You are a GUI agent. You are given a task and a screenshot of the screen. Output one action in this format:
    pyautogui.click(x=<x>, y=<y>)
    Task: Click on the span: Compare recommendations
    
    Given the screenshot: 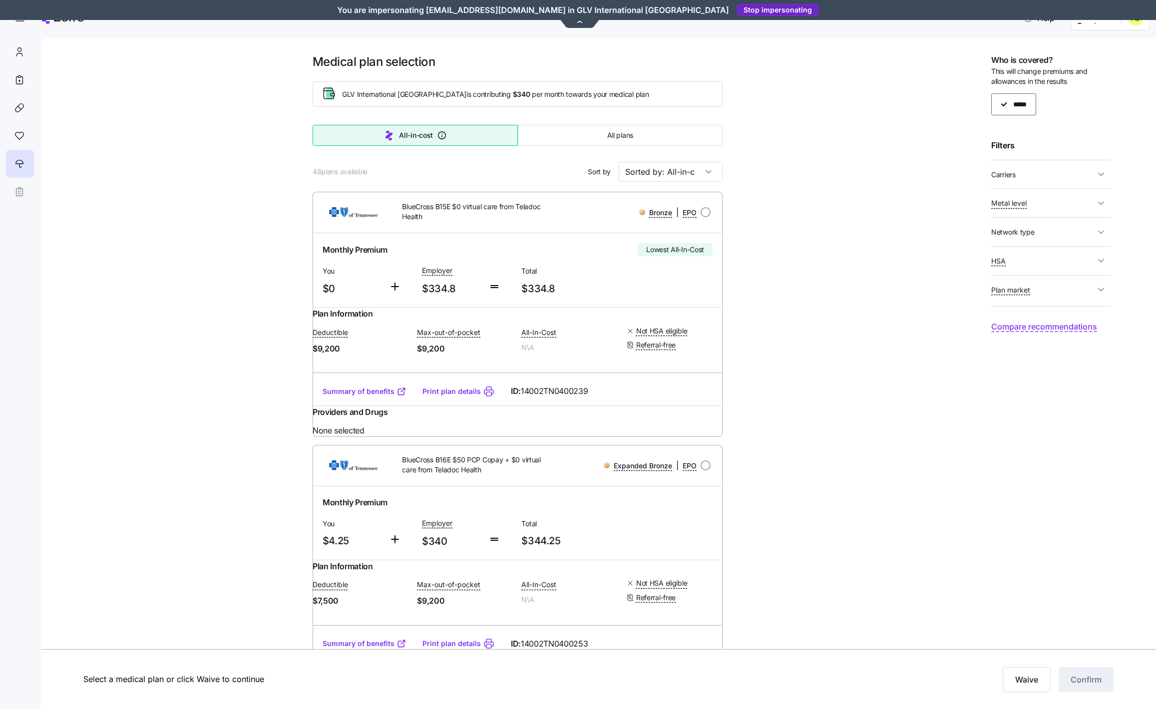 What is the action you would take?
    pyautogui.click(x=1044, y=327)
    